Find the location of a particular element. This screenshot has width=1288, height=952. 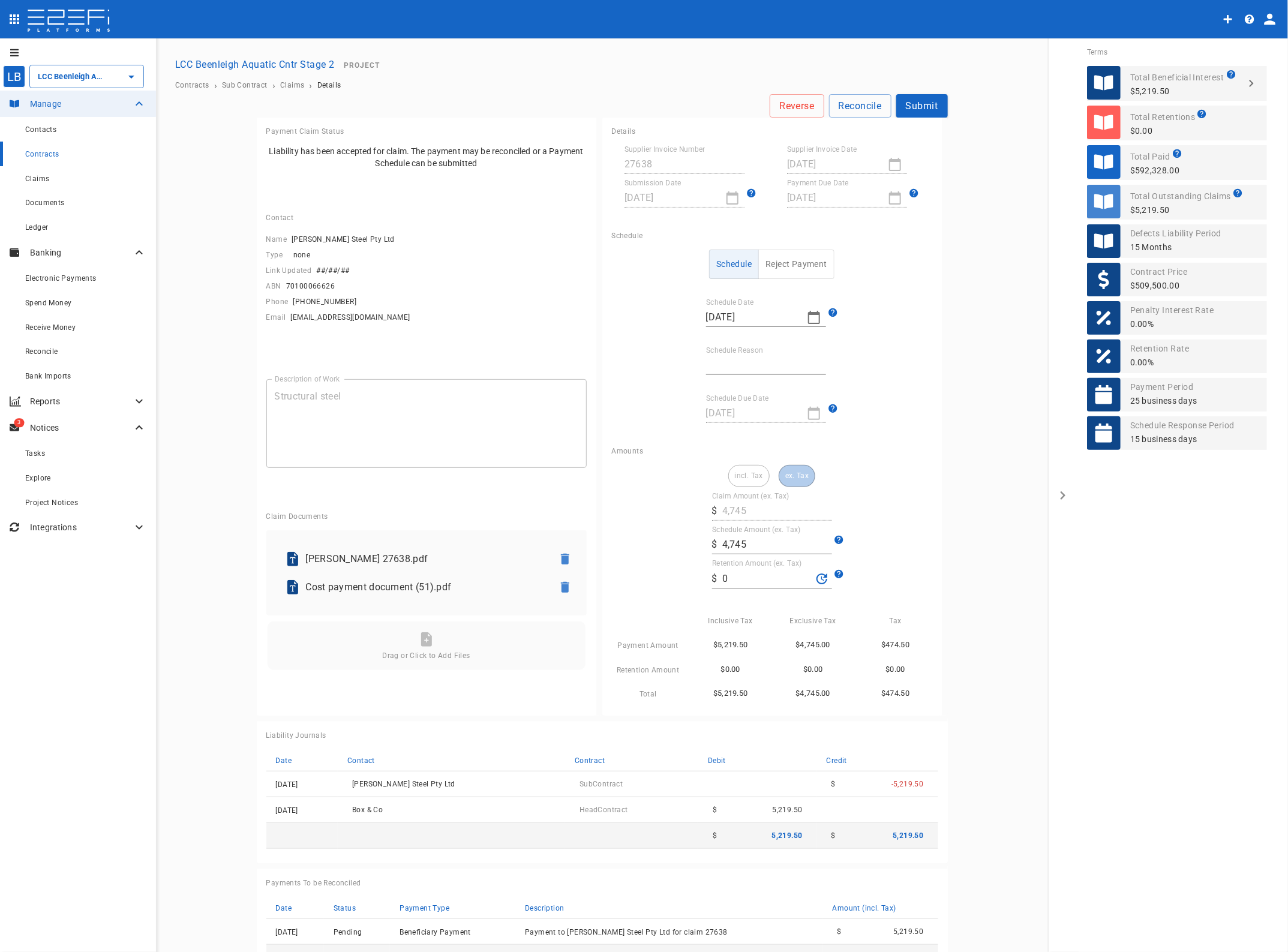

button: Open is located at coordinates (132, 77).